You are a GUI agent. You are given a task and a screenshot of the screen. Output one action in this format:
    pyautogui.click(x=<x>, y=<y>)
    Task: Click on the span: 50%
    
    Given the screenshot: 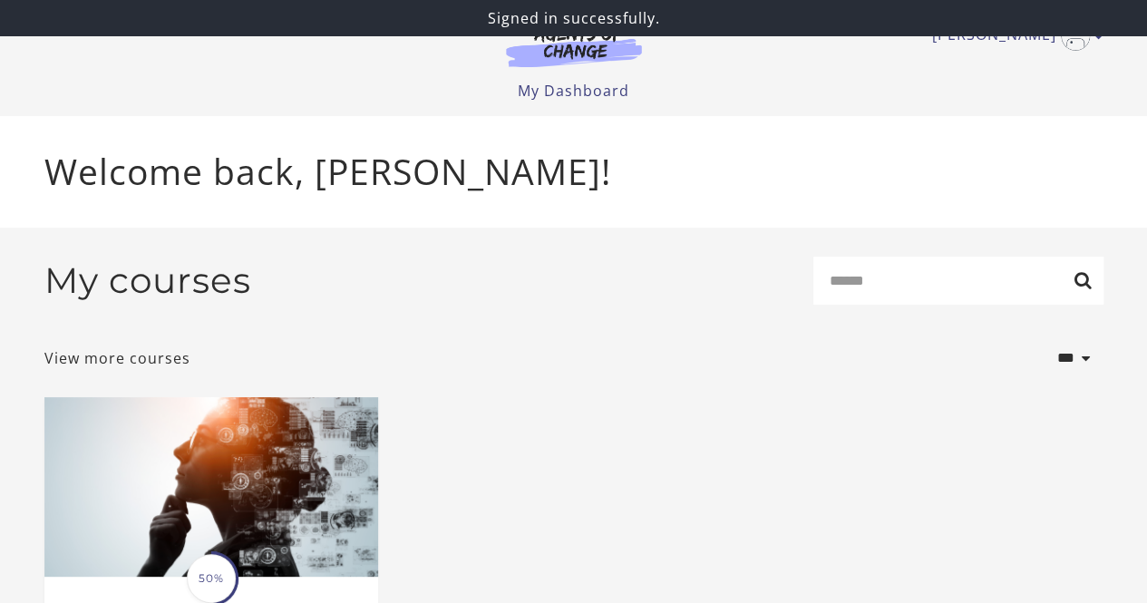 What is the action you would take?
    pyautogui.click(x=211, y=578)
    